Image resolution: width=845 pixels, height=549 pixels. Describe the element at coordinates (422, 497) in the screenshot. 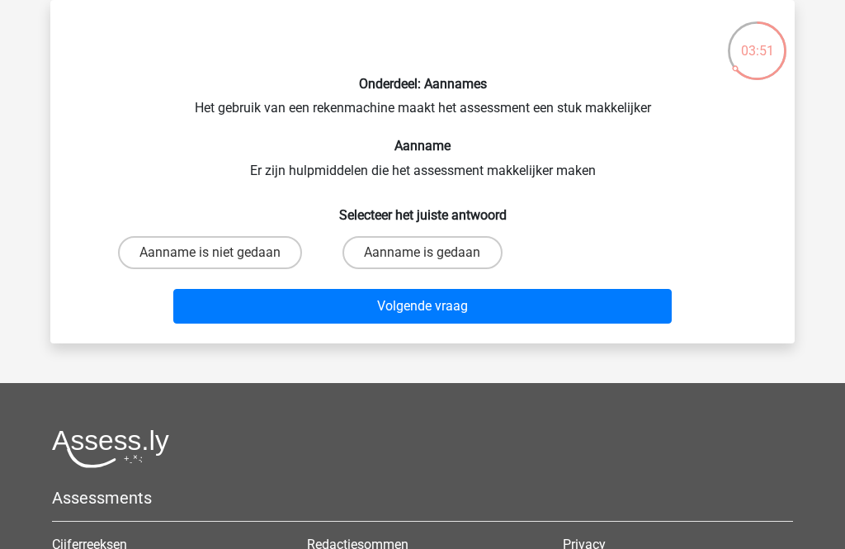

I see `h5: Assessments` at that location.